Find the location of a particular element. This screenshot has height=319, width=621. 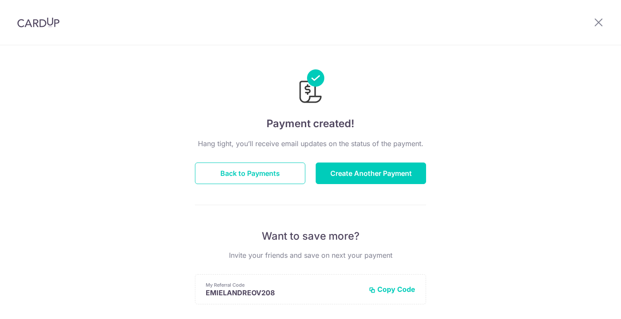

img: Payments is located at coordinates (311, 88).